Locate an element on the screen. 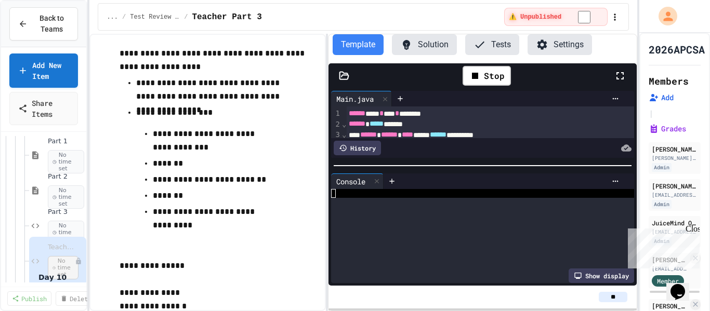  h2: Members is located at coordinates (668, 81).